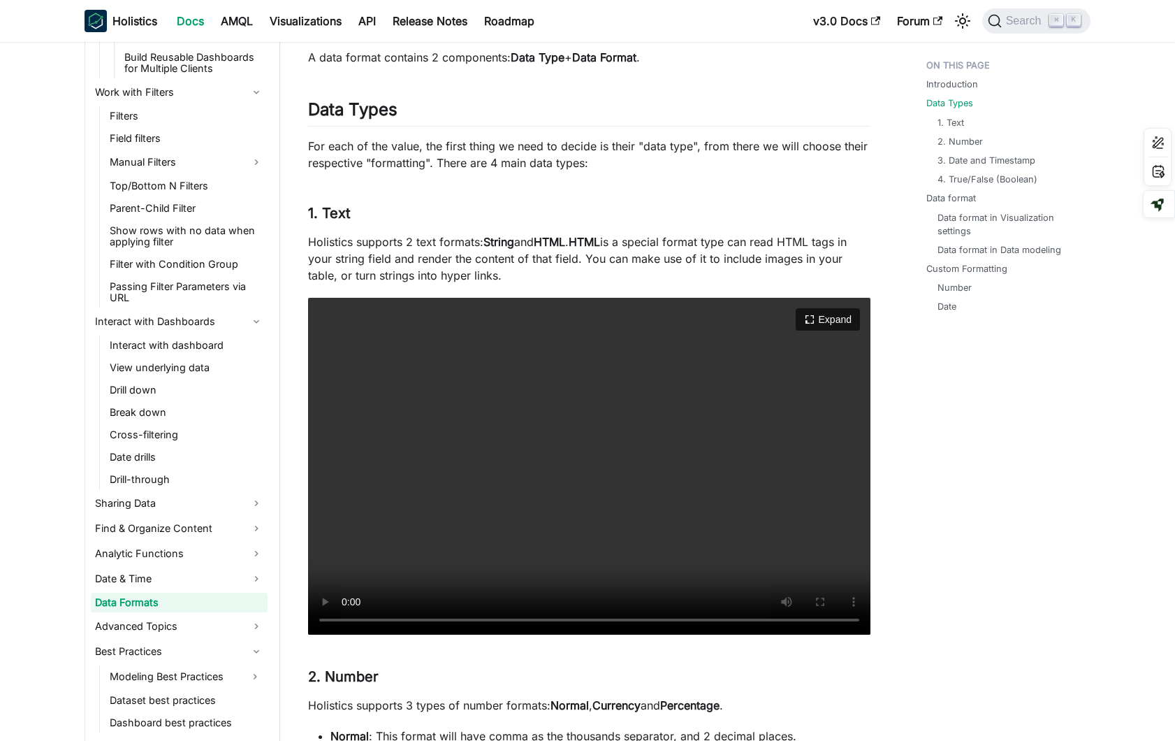 Image resolution: width=1175 pixels, height=741 pixels. What do you see at coordinates (135, 21) in the screenshot?
I see `b: Holistics` at bounding box center [135, 21].